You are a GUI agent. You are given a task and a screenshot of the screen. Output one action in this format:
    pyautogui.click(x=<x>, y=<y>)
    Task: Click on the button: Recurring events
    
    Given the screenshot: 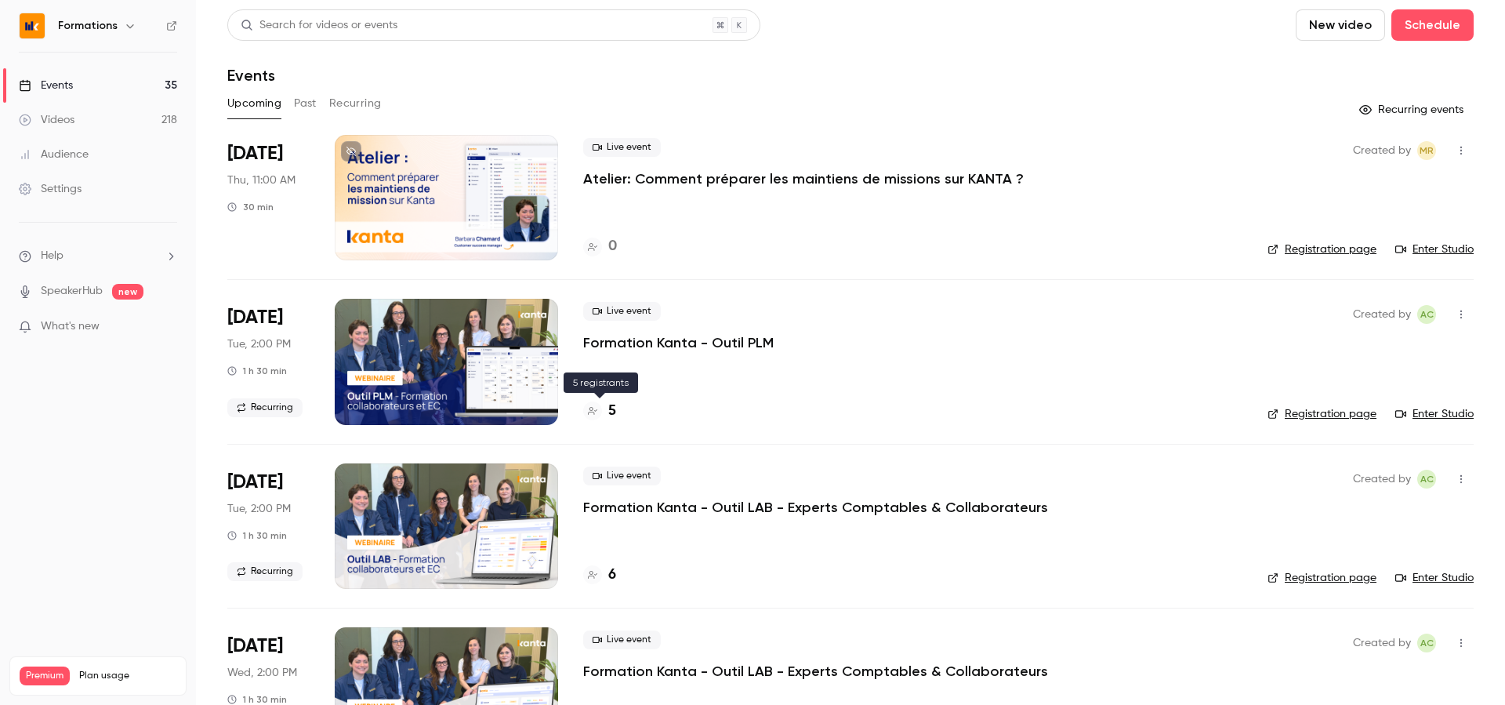 What is the action you would take?
    pyautogui.click(x=1413, y=110)
    